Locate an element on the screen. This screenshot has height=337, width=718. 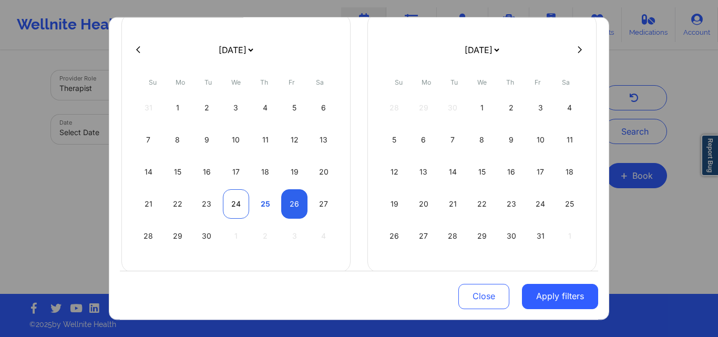
div: Sun Oct 26 2025 is located at coordinates (394, 236).